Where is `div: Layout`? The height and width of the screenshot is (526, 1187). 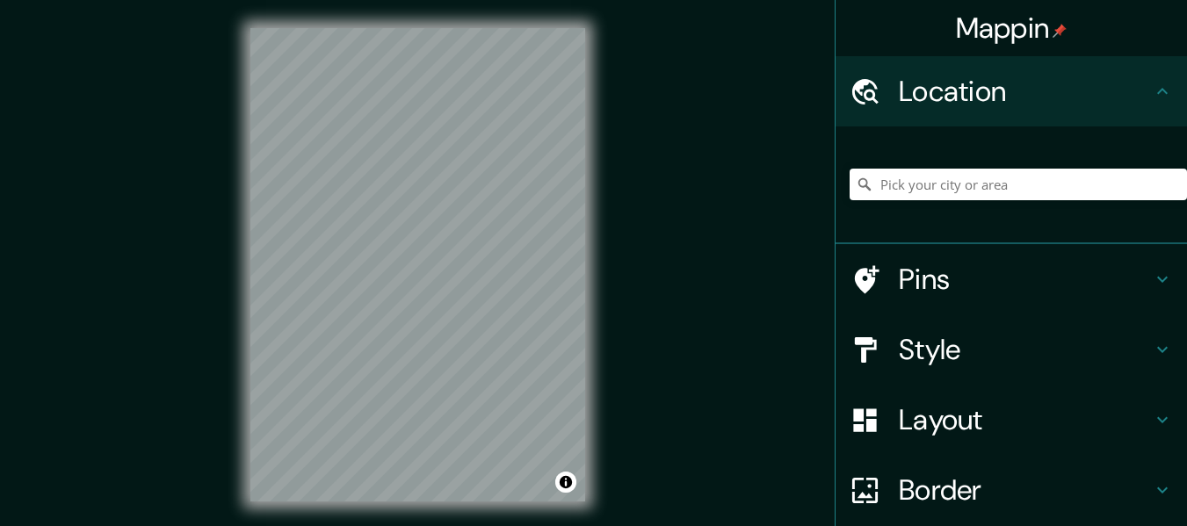
div: Layout is located at coordinates (1011, 420).